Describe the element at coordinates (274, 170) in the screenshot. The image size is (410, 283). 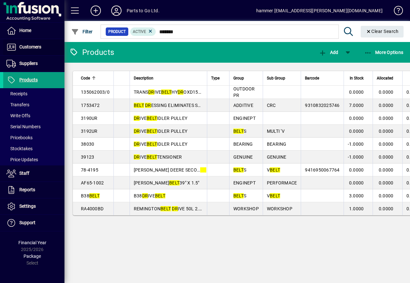
I see `span: V` at that location.